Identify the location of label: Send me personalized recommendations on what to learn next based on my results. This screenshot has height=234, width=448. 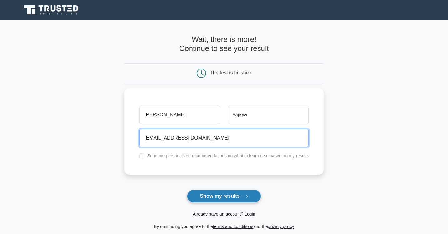
(228, 155).